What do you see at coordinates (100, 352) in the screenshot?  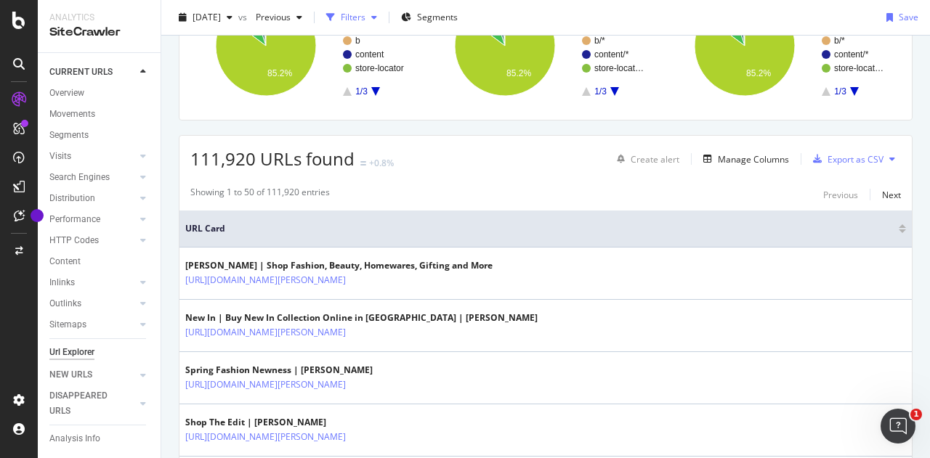 I see `a: Url Explorer` at bounding box center [100, 352].